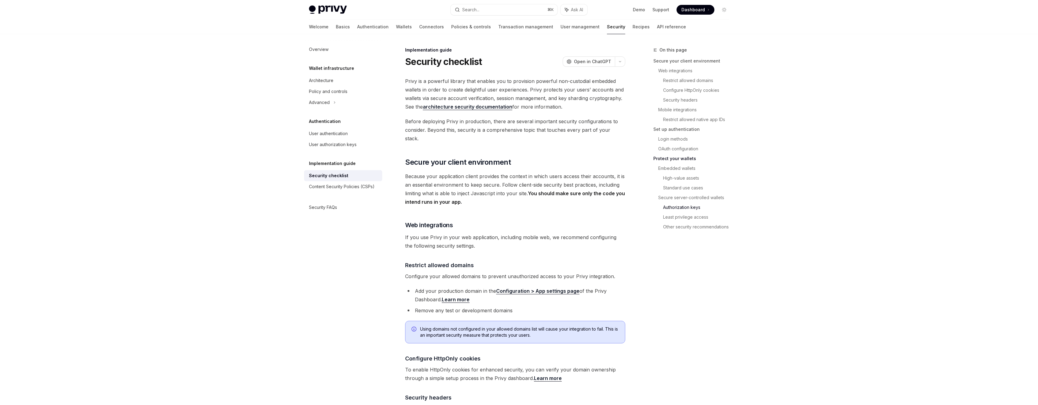 This screenshot has height=405, width=1038. Describe the element at coordinates (404, 27) in the screenshot. I see `a: Wallets` at that location.